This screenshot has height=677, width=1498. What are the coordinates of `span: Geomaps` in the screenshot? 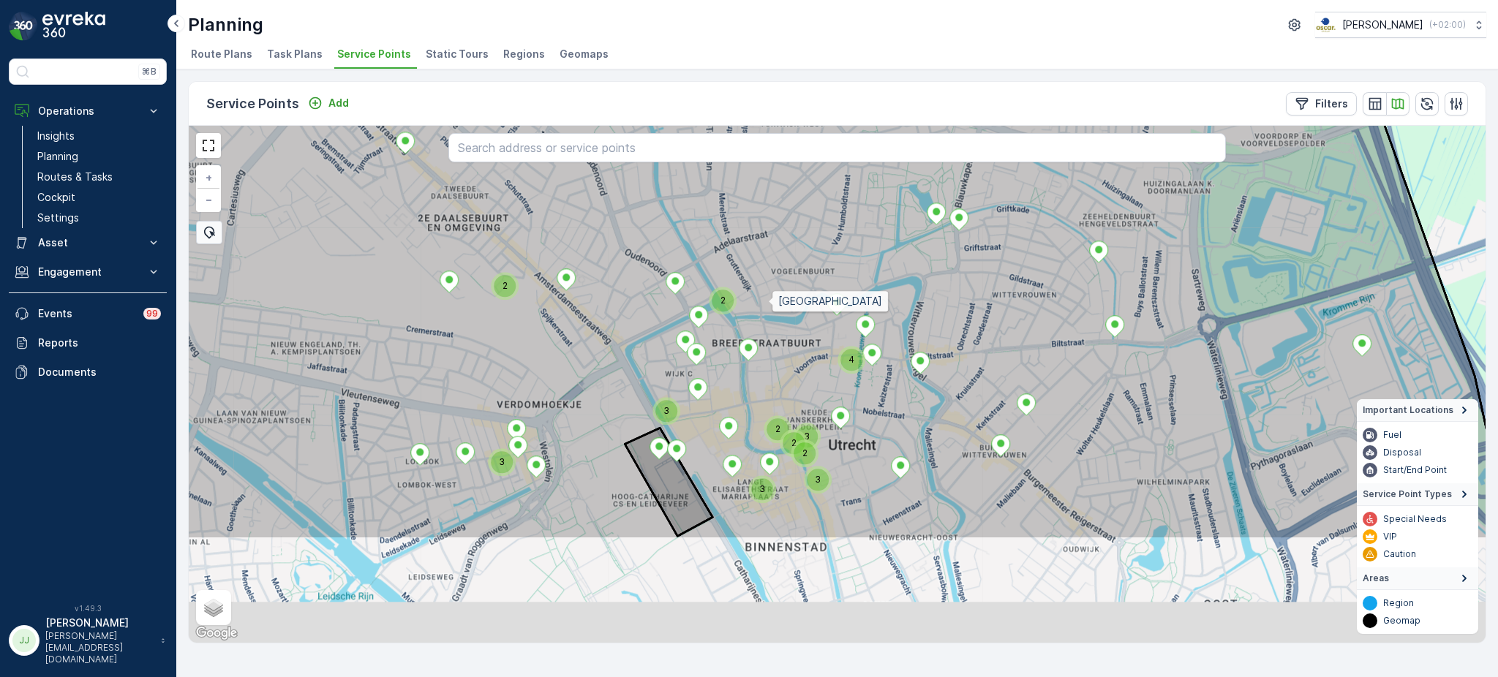 It's located at (584, 54).